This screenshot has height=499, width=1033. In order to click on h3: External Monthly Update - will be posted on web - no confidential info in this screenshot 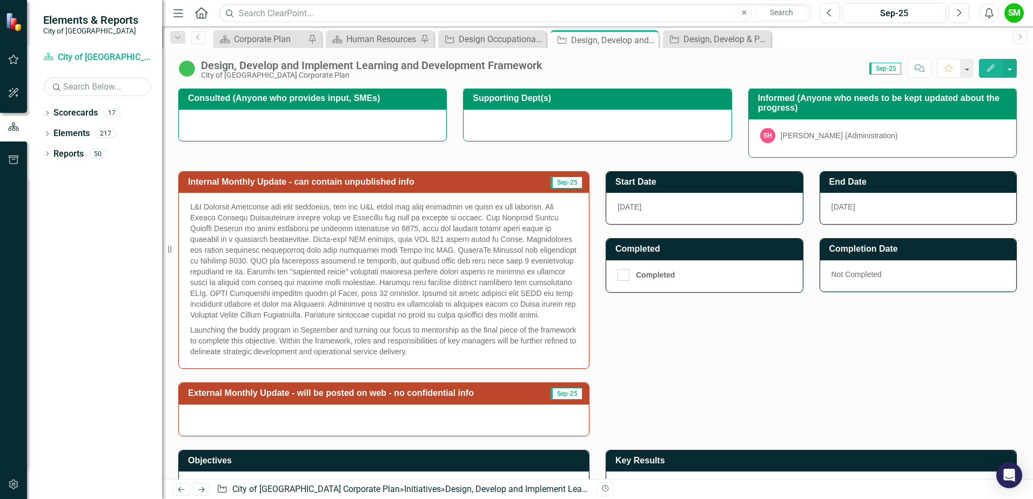, I will do `click(365, 393)`.